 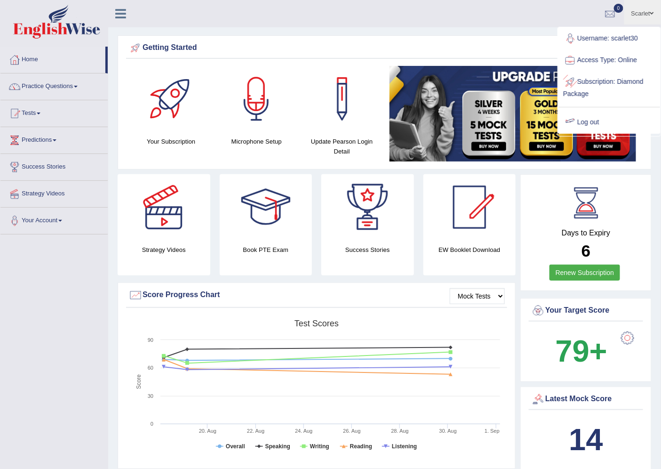 I want to click on h4: Days to Expiry, so click(x=586, y=233).